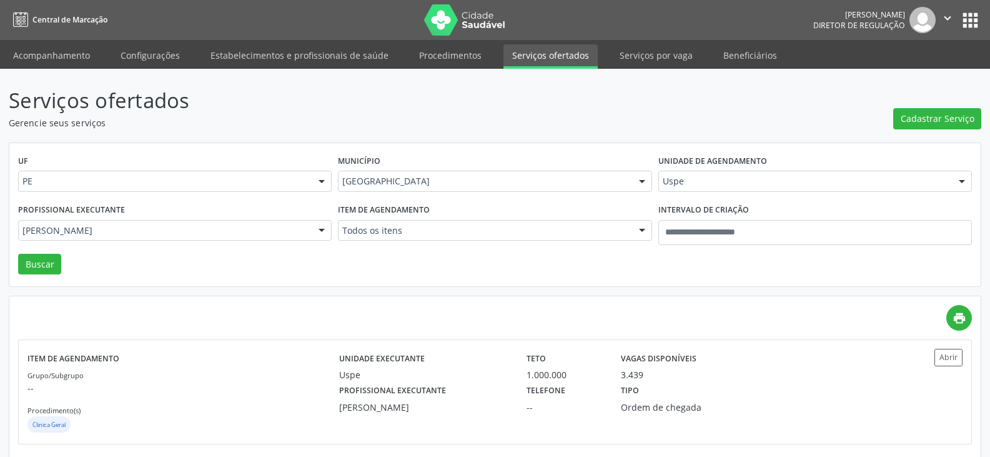  I want to click on button: apps, so click(970, 20).